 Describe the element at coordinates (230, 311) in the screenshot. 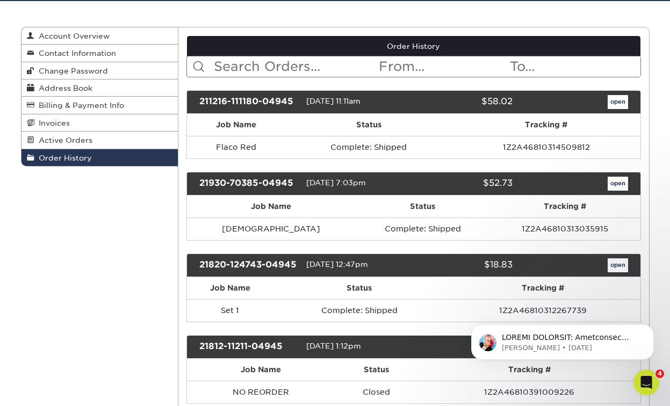

I see `td: Set 1` at that location.